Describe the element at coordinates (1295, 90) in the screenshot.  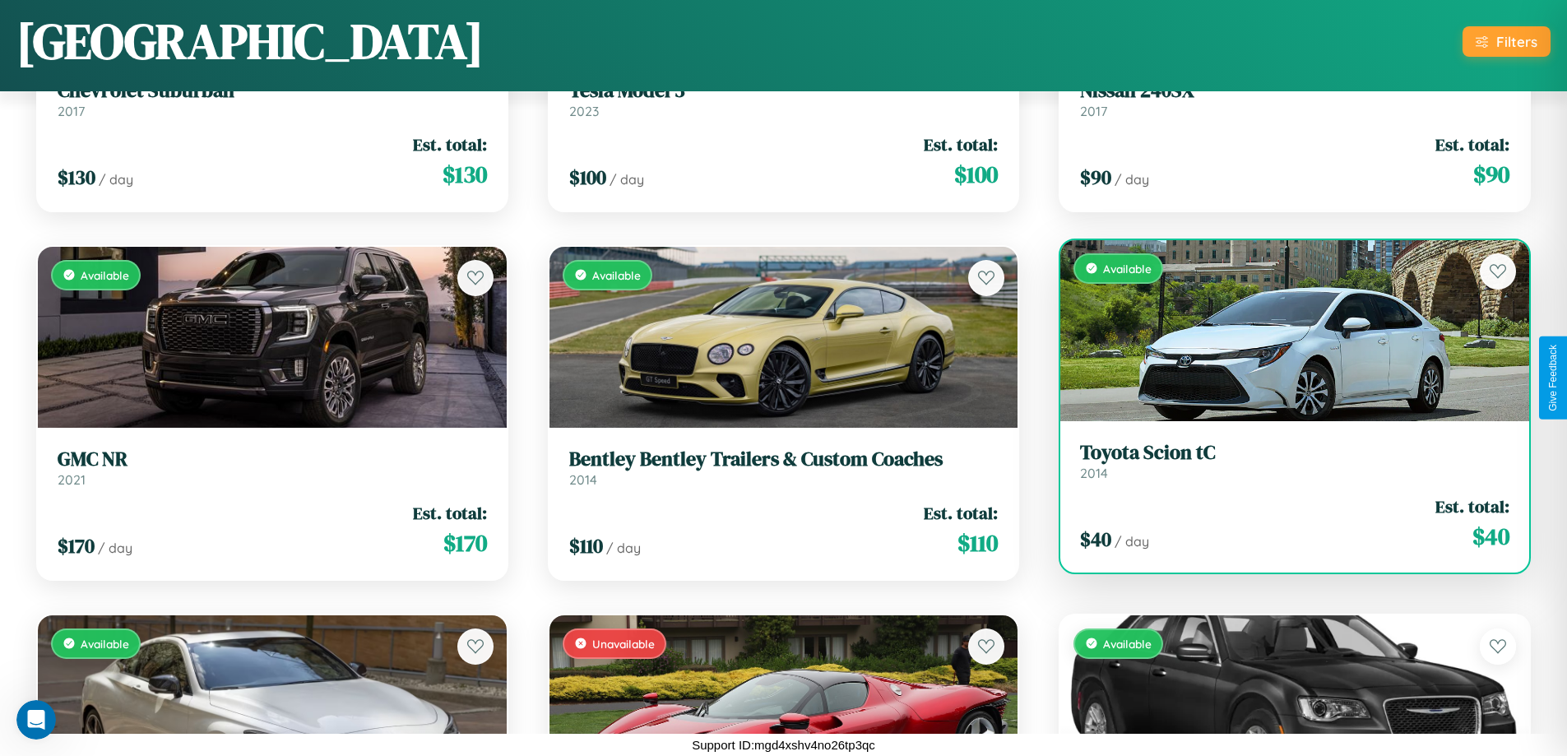
I see `h3: Nissan 240SX` at that location.